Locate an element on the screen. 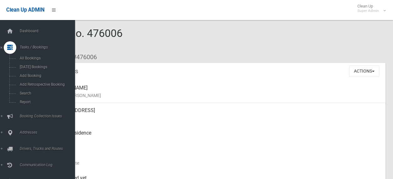 The height and width of the screenshot is (179, 393). span: Booking Collection Issues is located at coordinates (49, 116).